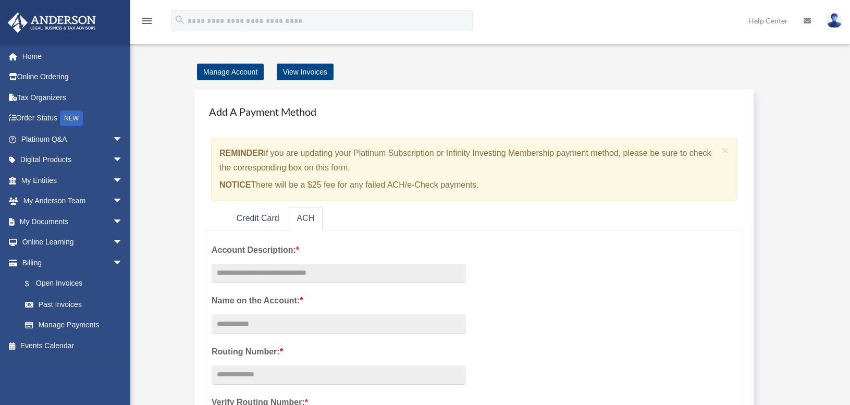 The image size is (850, 405). What do you see at coordinates (339, 250) in the screenshot?
I see `label: Account Description:` at bounding box center [339, 250].